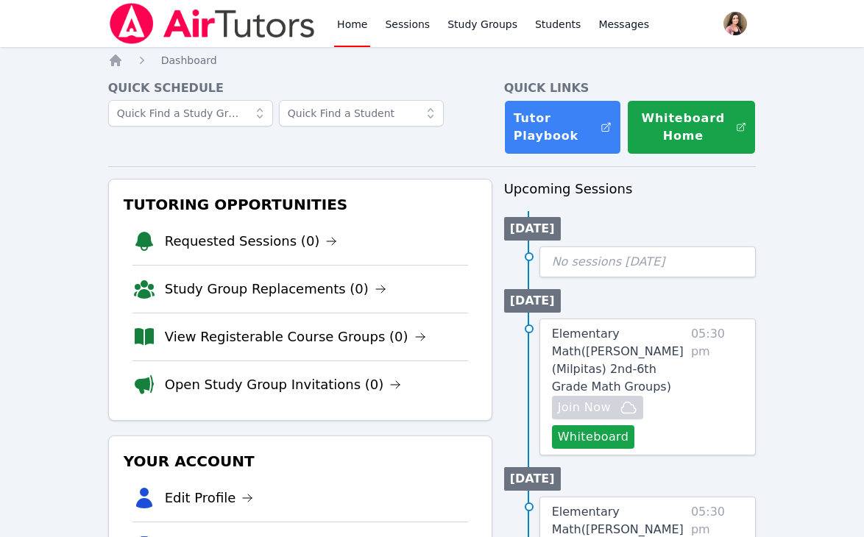  I want to click on span: Dashboard, so click(189, 60).